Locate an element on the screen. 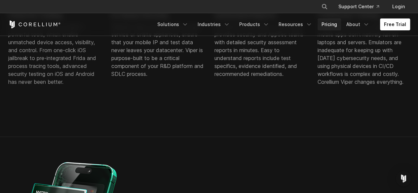 The image size is (418, 193). a: Free Trial is located at coordinates (395, 24).